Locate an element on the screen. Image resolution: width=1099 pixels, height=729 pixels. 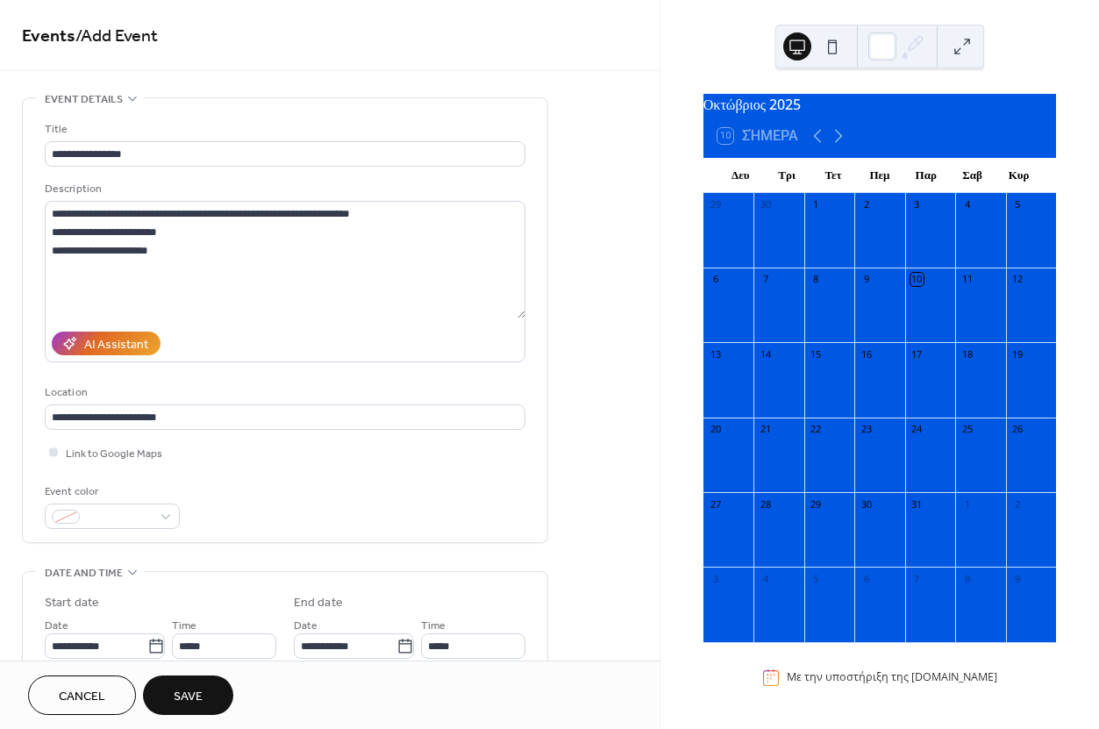
div: 12 is located at coordinates (1018, 279).